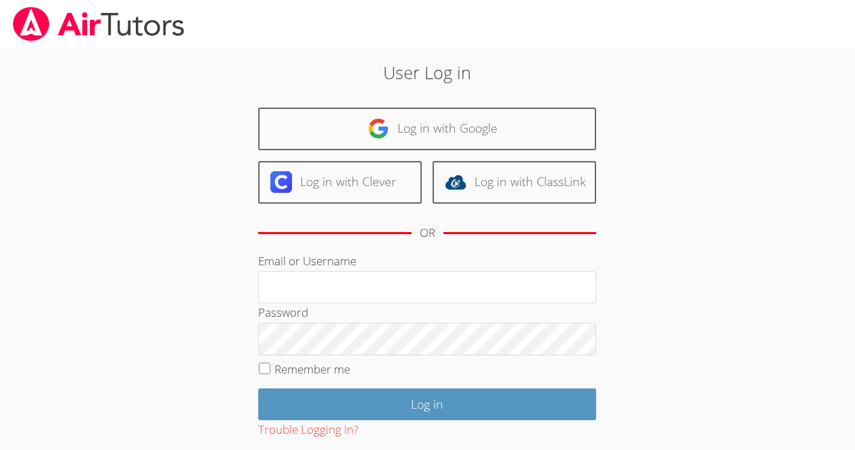  Describe the element at coordinates (379, 128) in the screenshot. I see `img: google-logo-50288ca7cdecda66e5e0955fdab243c47b7ad437acaf1139b6f446037453330a.svg` at that location.